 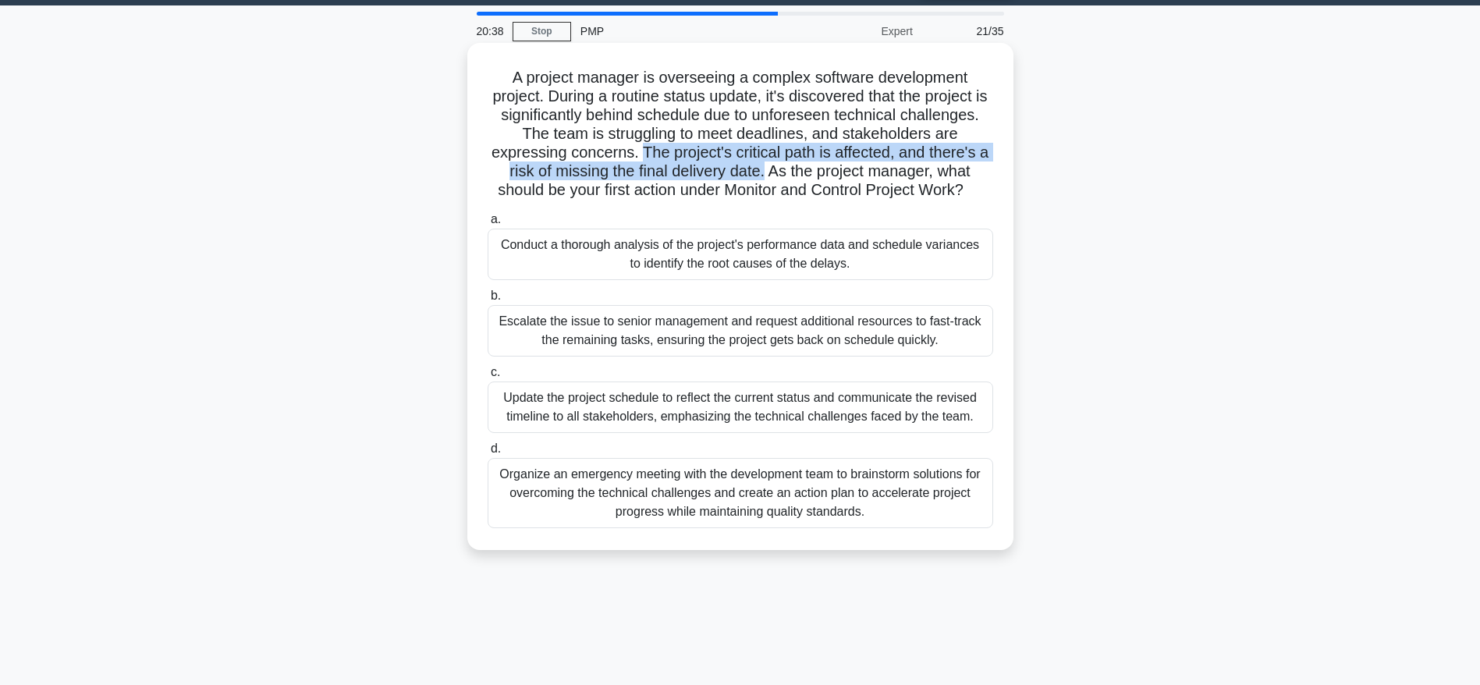 What do you see at coordinates (496, 371) in the screenshot?
I see `span: c.` at bounding box center [496, 371].